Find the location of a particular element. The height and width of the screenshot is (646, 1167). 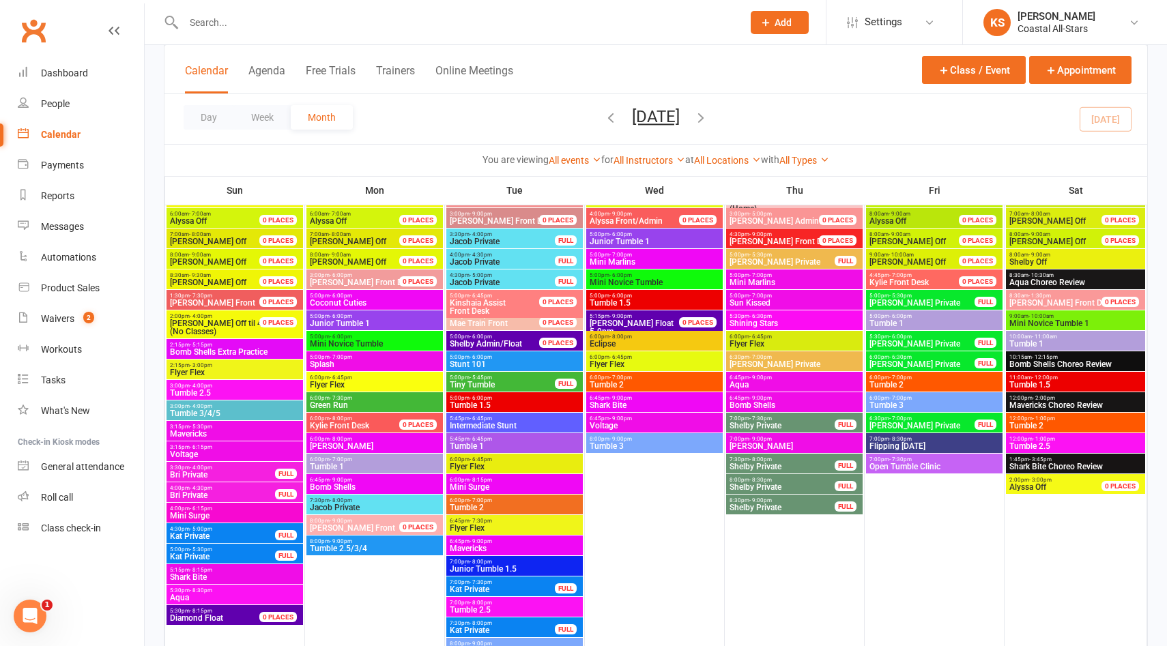

span: 9:00am is located at coordinates (922, 255).